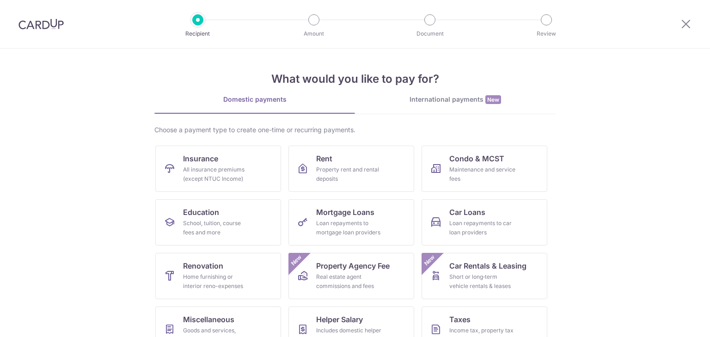 This screenshot has width=710, height=337. What do you see at coordinates (201, 159) in the screenshot?
I see `span: Insurance` at bounding box center [201, 159].